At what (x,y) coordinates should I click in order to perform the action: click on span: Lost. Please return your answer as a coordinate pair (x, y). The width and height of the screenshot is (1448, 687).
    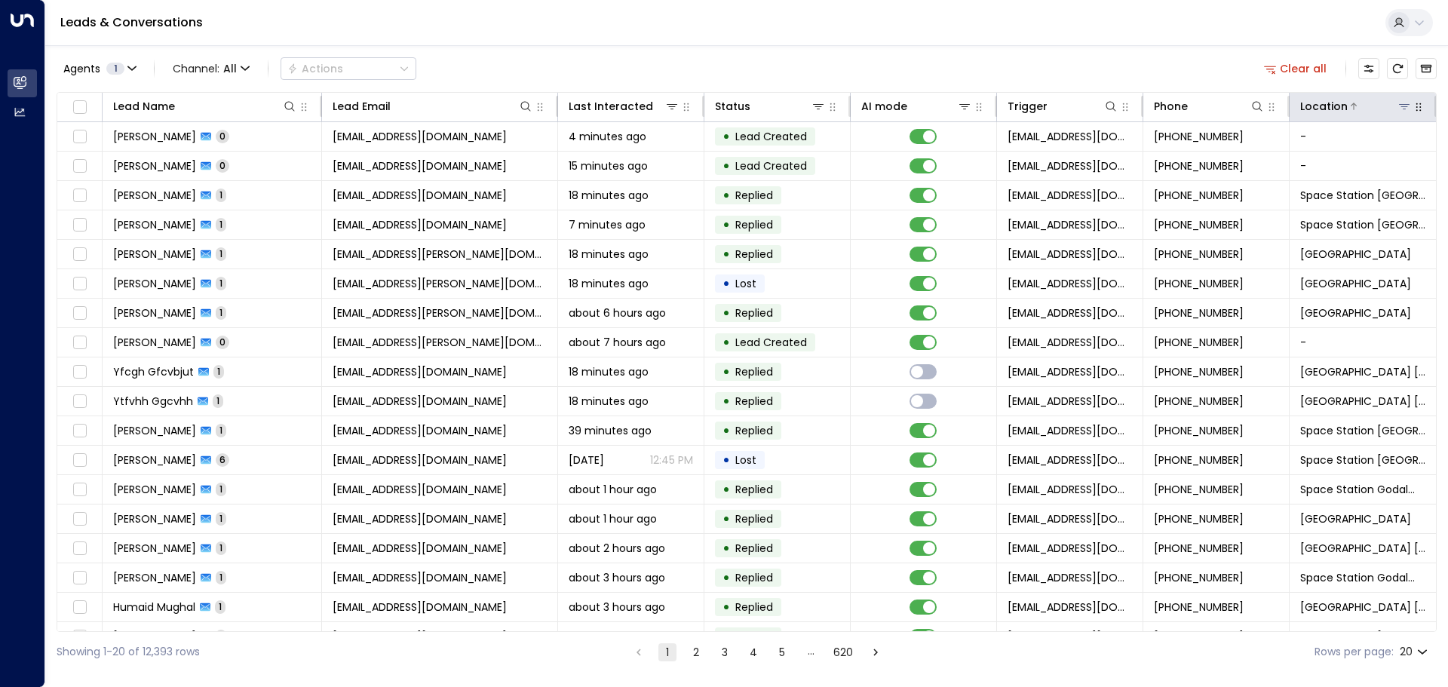
    Looking at the image, I should click on (746, 283).